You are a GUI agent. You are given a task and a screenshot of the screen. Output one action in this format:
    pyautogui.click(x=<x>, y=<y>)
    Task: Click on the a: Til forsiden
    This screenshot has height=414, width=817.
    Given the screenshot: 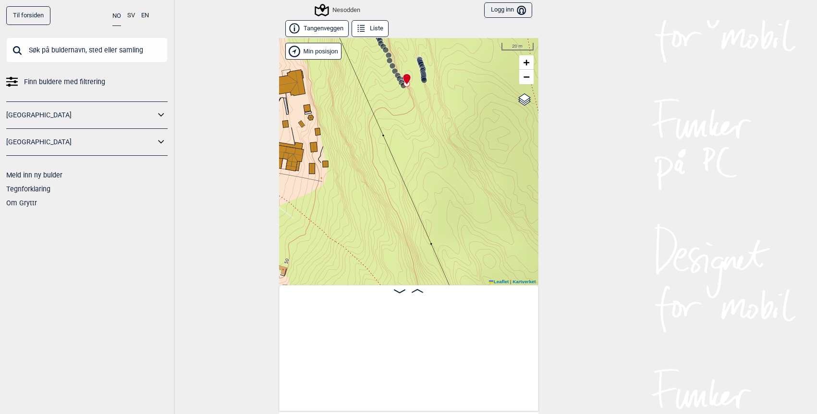 What is the action you would take?
    pyautogui.click(x=28, y=15)
    